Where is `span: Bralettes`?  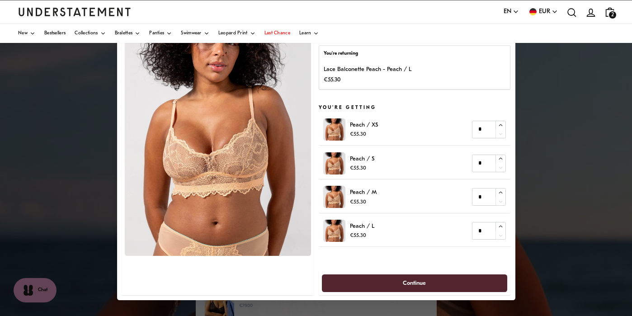 span: Bralettes is located at coordinates (124, 33).